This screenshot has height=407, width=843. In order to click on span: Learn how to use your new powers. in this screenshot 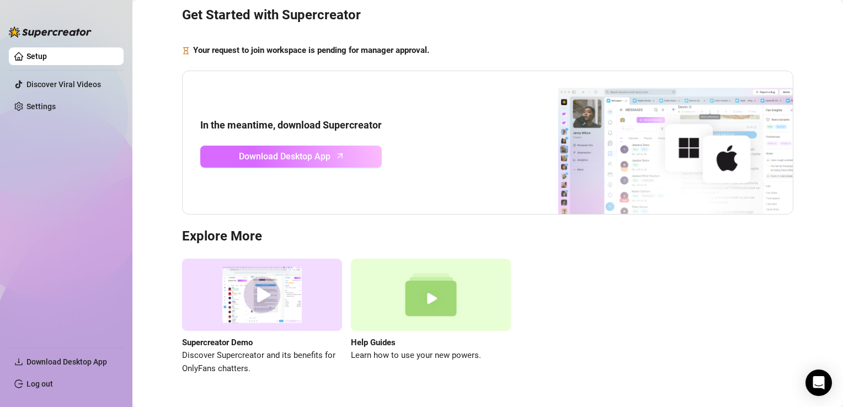, I will do `click(431, 356)`.